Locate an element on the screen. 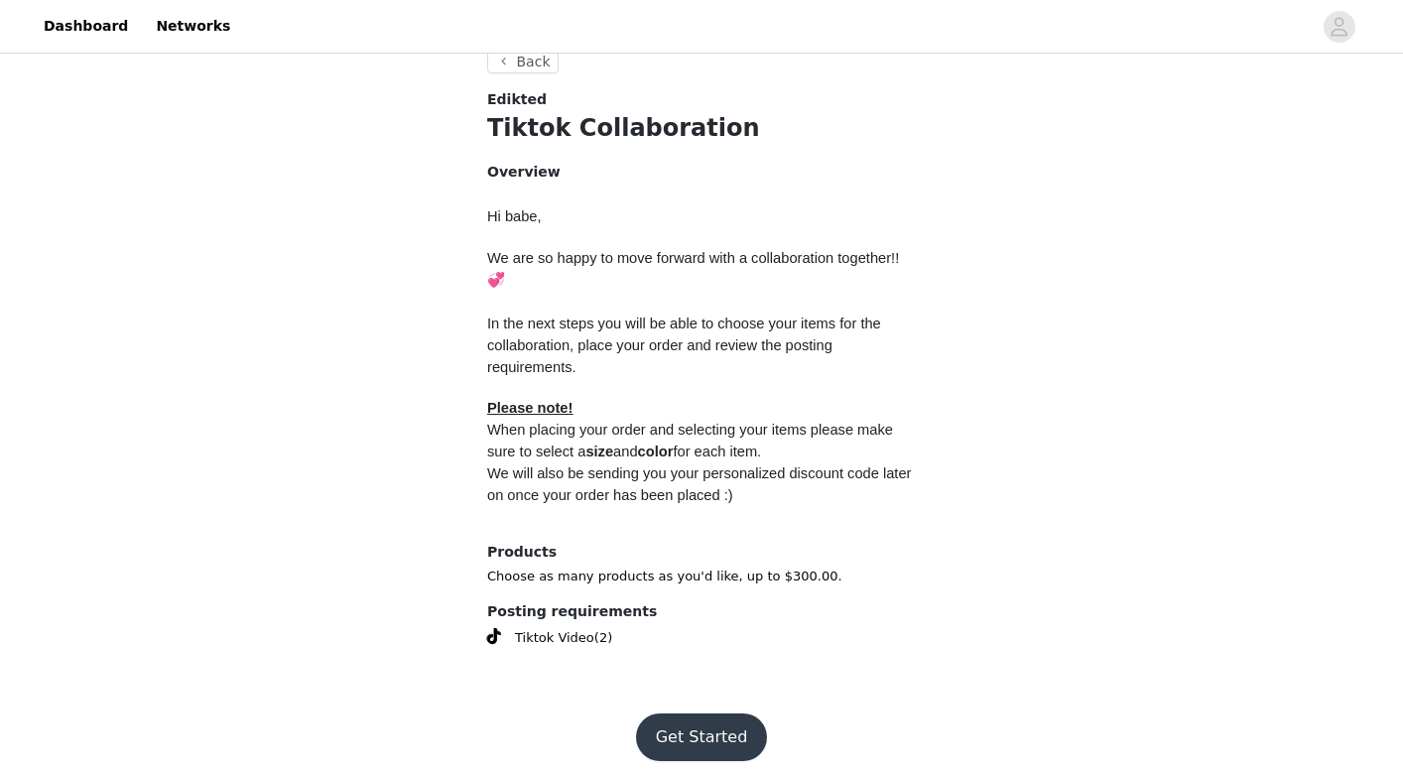  button: Back is located at coordinates (523, 62).